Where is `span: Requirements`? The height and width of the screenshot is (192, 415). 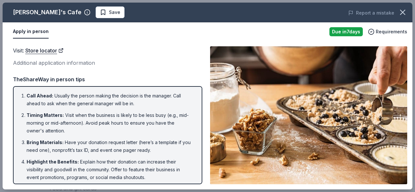 span: Requirements is located at coordinates (392, 32).